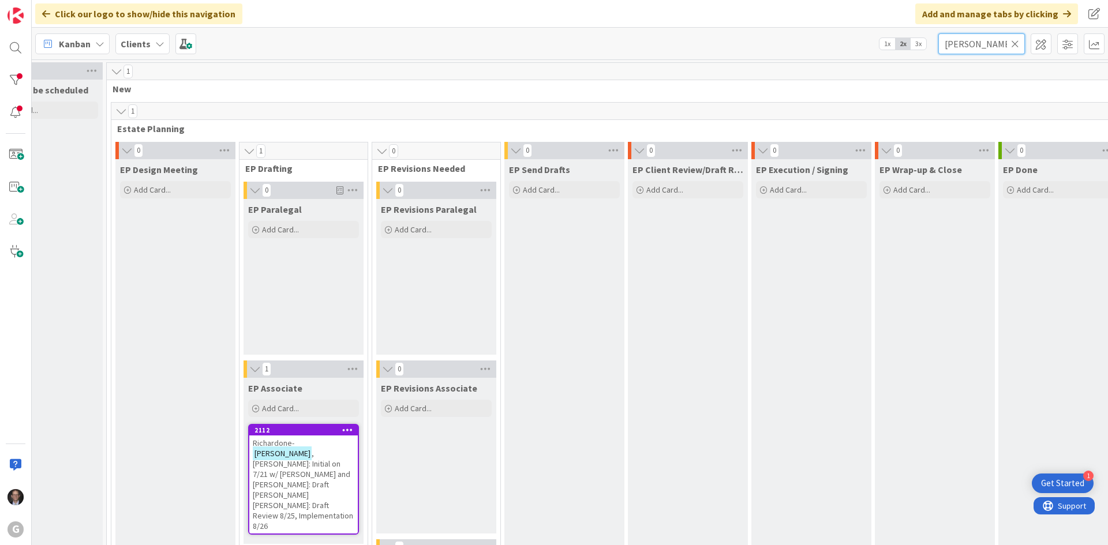 The height and width of the screenshot is (545, 1108). I want to click on span: EP Wrap-up & Close, so click(920, 170).